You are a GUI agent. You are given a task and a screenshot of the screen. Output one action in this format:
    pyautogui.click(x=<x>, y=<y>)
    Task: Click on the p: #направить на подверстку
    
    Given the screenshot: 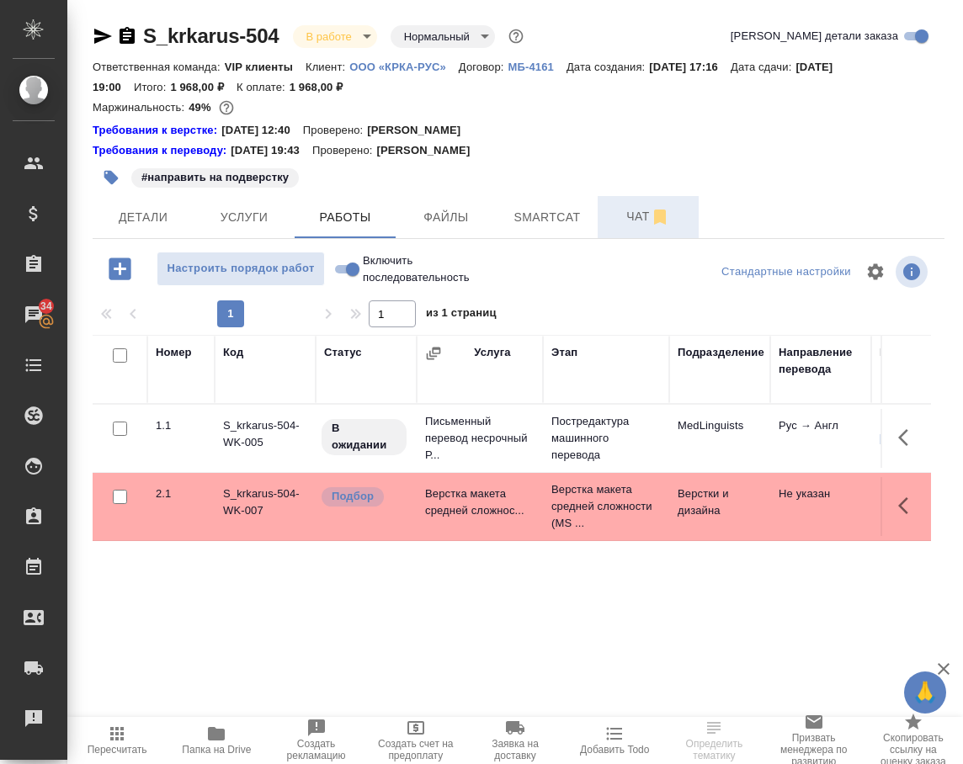 What is the action you would take?
    pyautogui.click(x=215, y=178)
    